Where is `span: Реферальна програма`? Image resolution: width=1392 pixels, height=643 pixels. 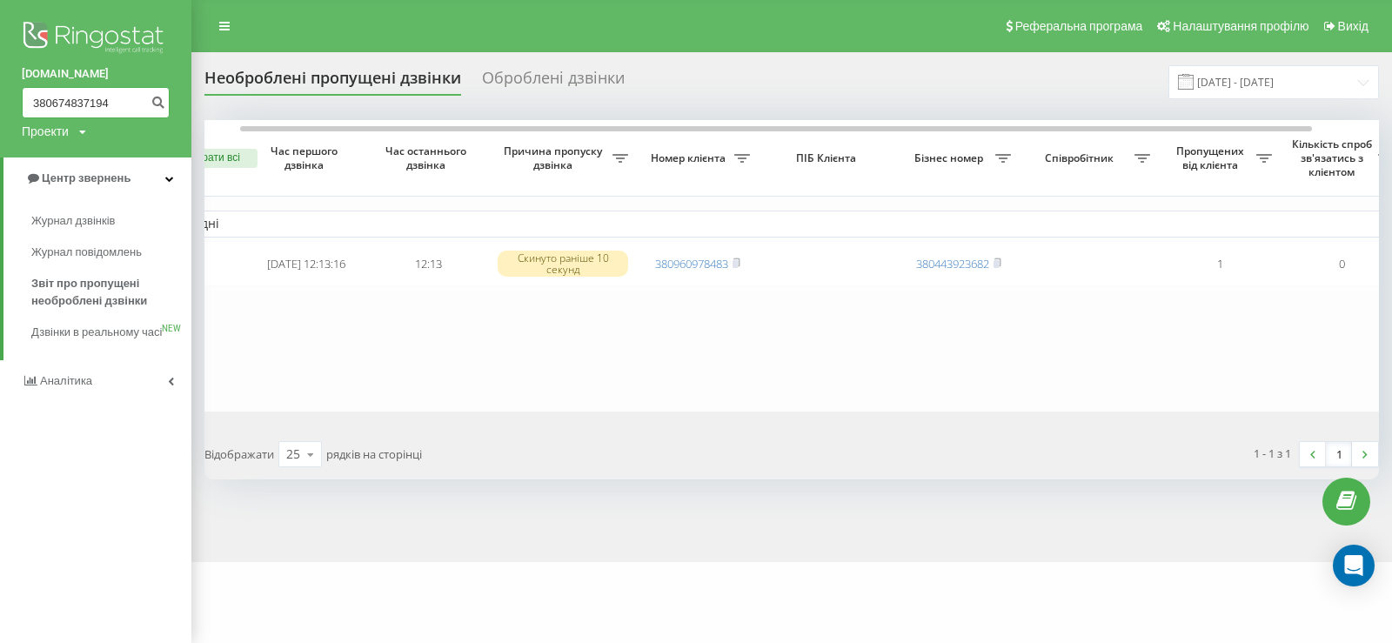
span: Реферальна програма is located at coordinates (1079, 26).